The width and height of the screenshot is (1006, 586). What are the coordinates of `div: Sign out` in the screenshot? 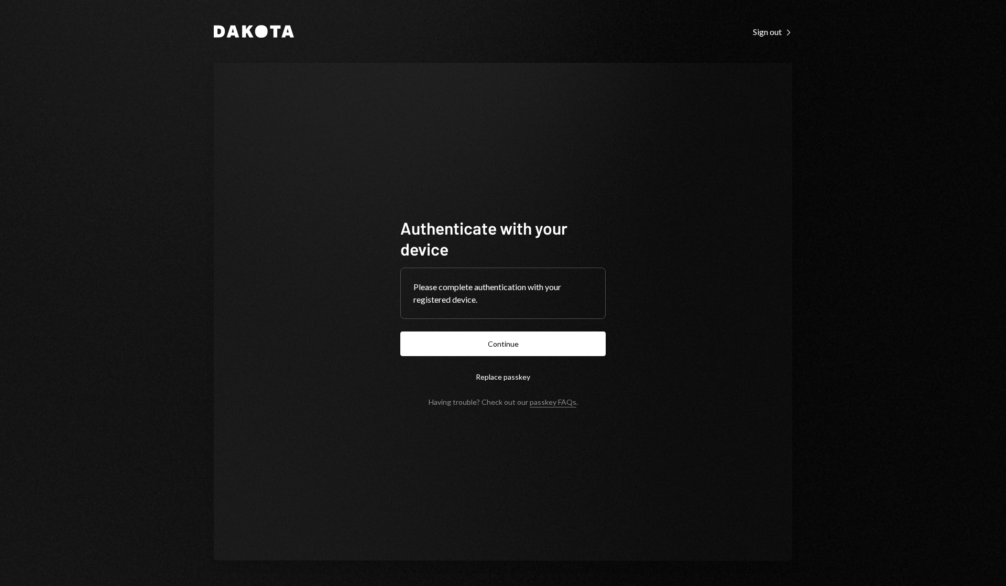 It's located at (772, 32).